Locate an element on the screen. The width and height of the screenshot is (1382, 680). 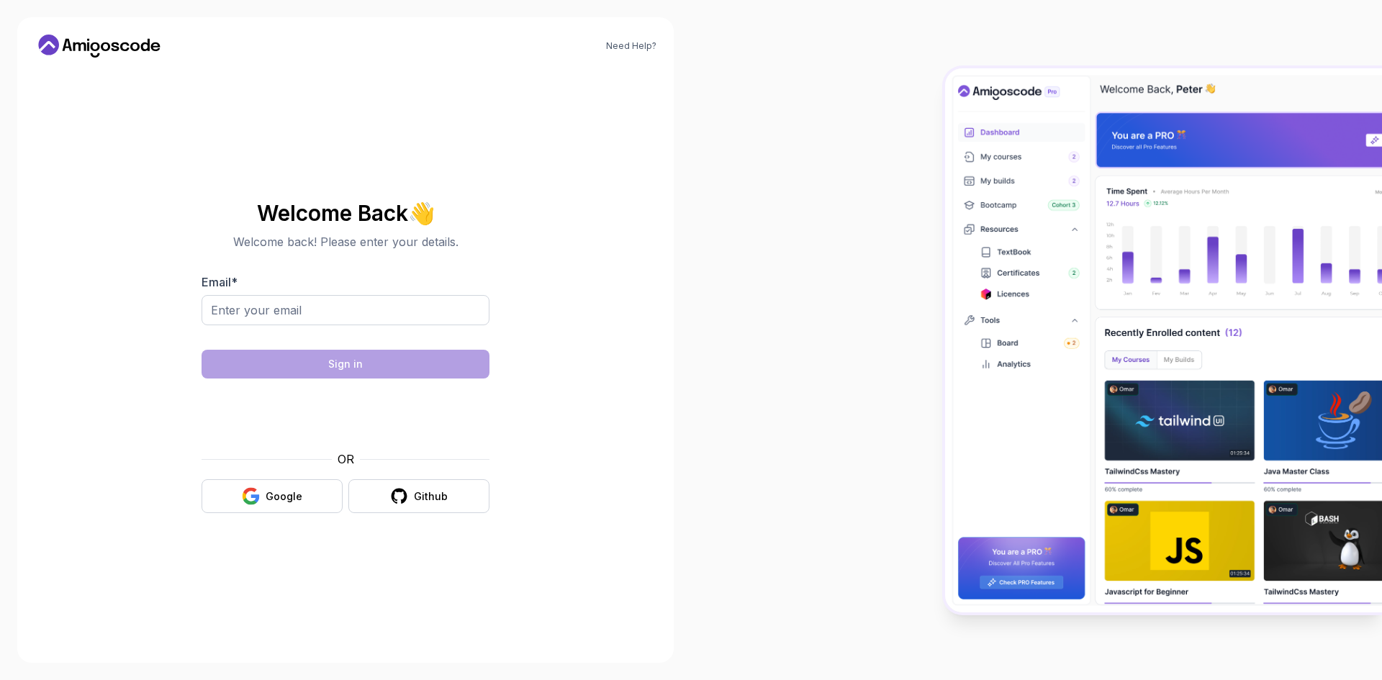
div: Github is located at coordinates (431, 497).